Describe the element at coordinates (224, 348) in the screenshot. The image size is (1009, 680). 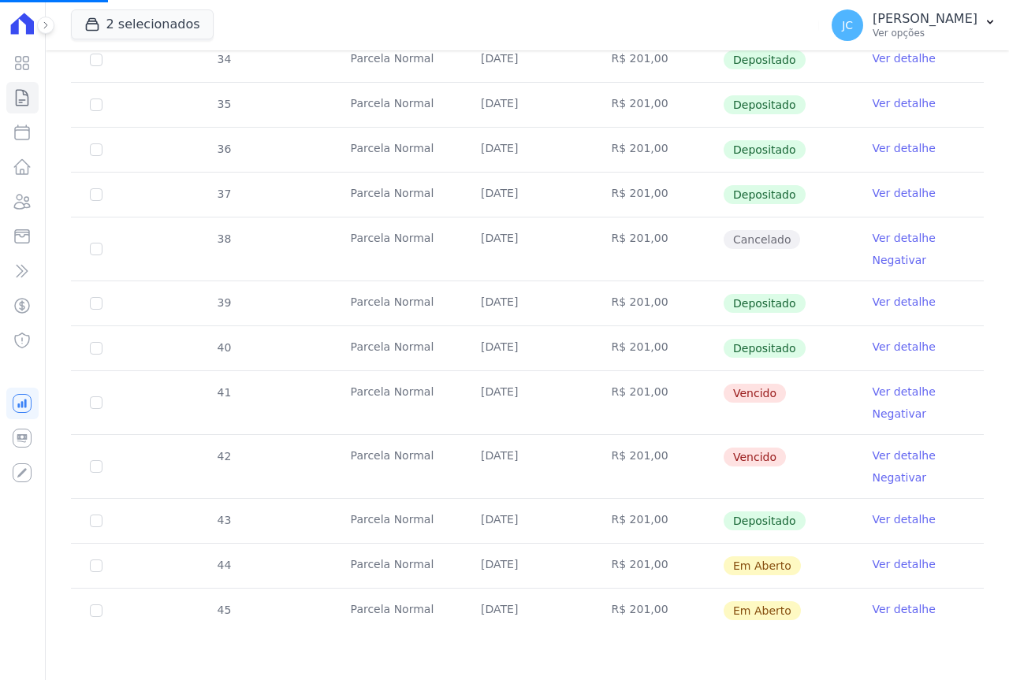
I see `span: 40` at that location.